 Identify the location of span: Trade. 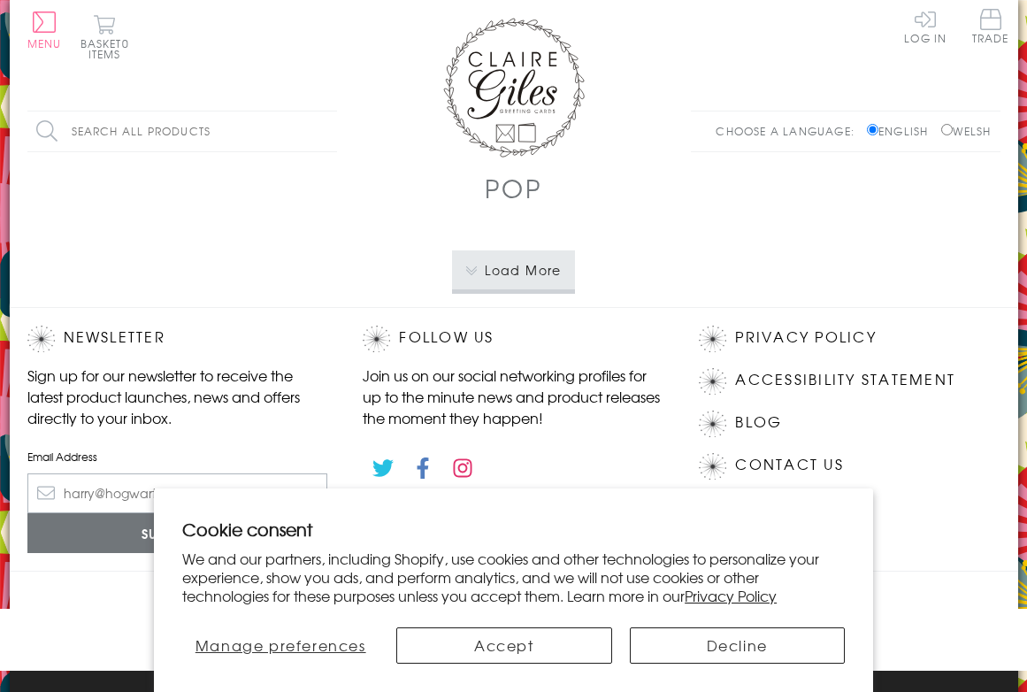
(991, 26).